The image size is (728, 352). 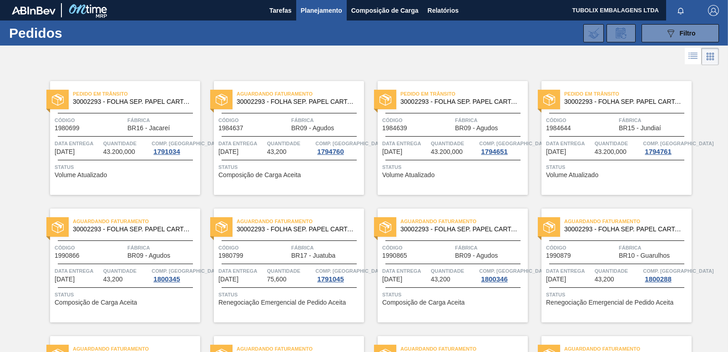 What do you see at coordinates (714, 10) in the screenshot?
I see `img: Logout` at bounding box center [714, 10].